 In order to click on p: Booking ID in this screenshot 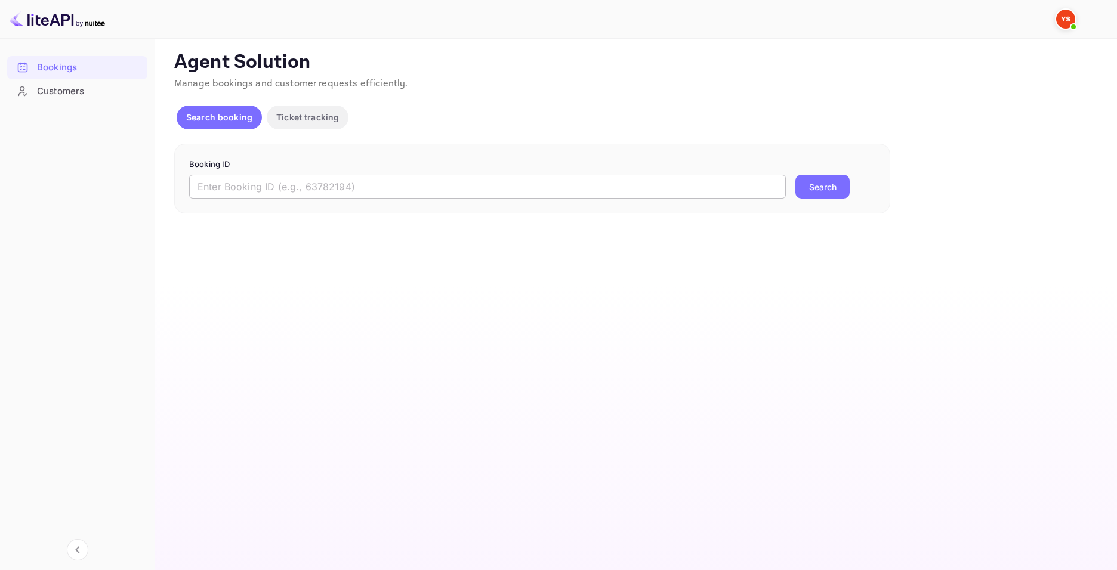, I will do `click(532, 165)`.